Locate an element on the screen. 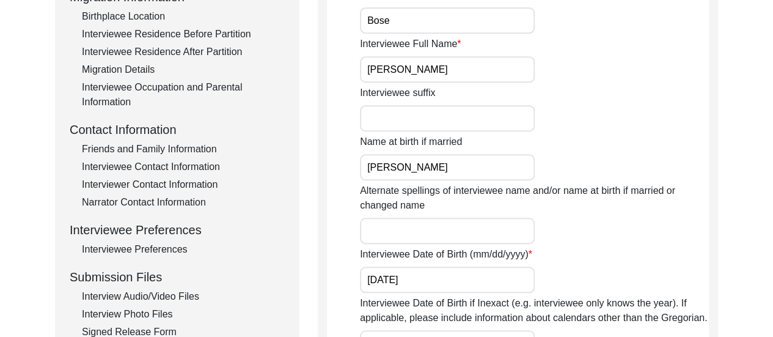 The image size is (773, 337). div: Migration Details is located at coordinates (183, 70).